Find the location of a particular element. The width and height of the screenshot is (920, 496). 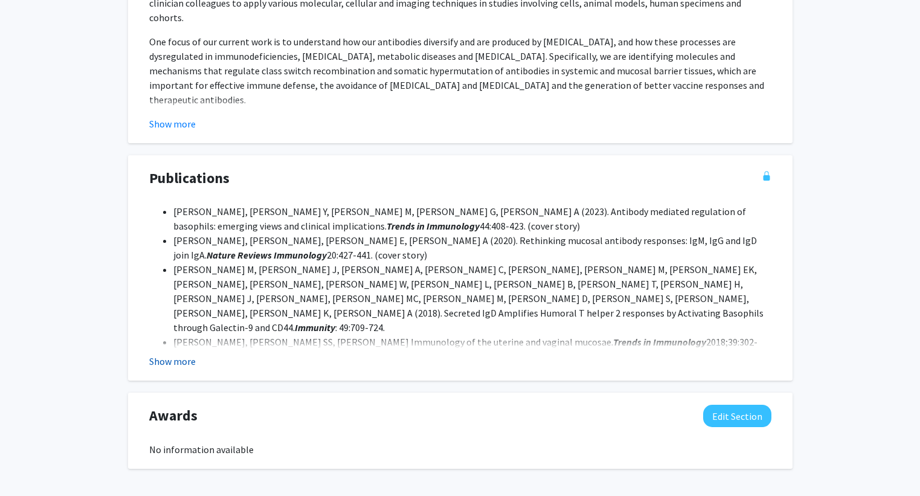

button: Edit Awards is located at coordinates (737, 415).